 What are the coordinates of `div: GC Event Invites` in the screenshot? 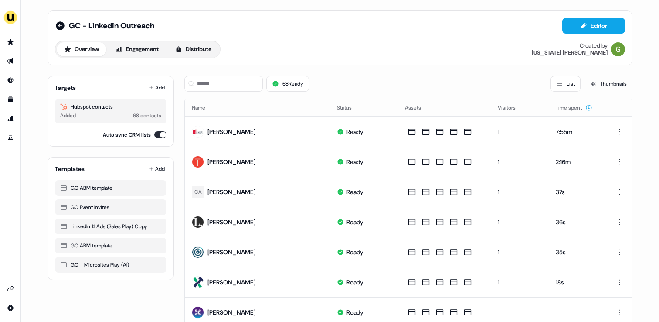 It's located at (111, 207).